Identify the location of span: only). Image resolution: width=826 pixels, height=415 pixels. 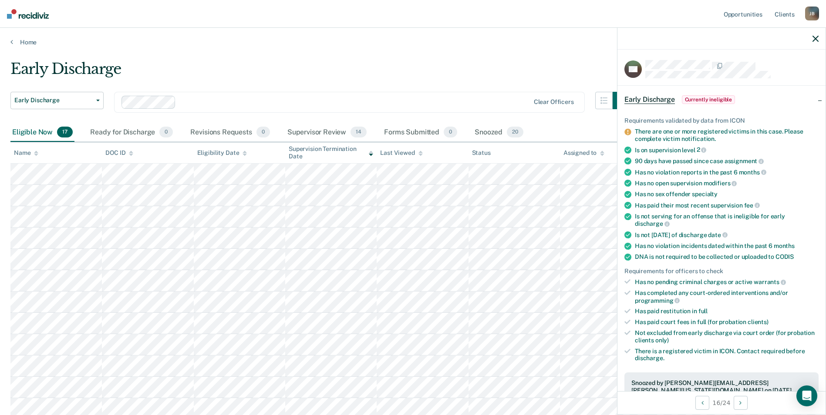
(661, 340).